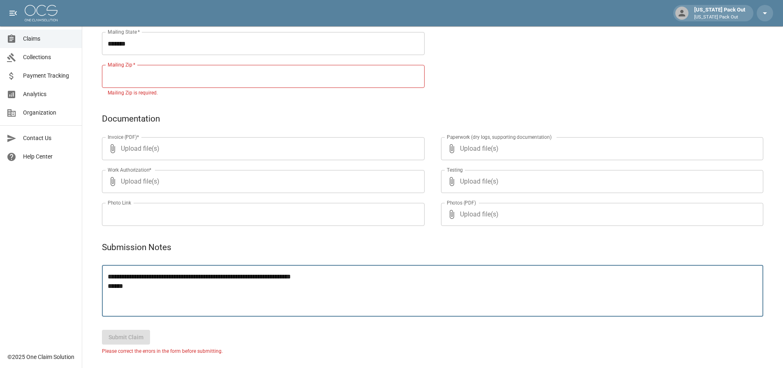 This screenshot has width=783, height=368. What do you see at coordinates (41, 13) in the screenshot?
I see `img: ocs-logo-white-transparent.png` at bounding box center [41, 13].